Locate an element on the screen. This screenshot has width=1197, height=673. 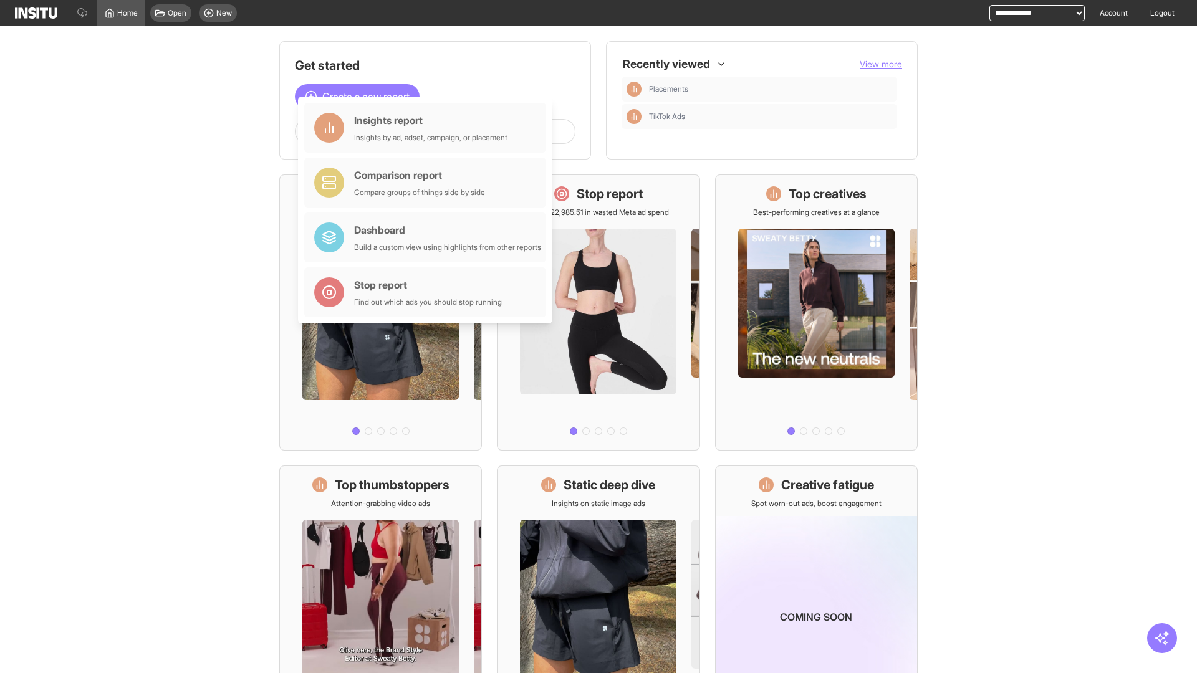
span: Home is located at coordinates (127, 13).